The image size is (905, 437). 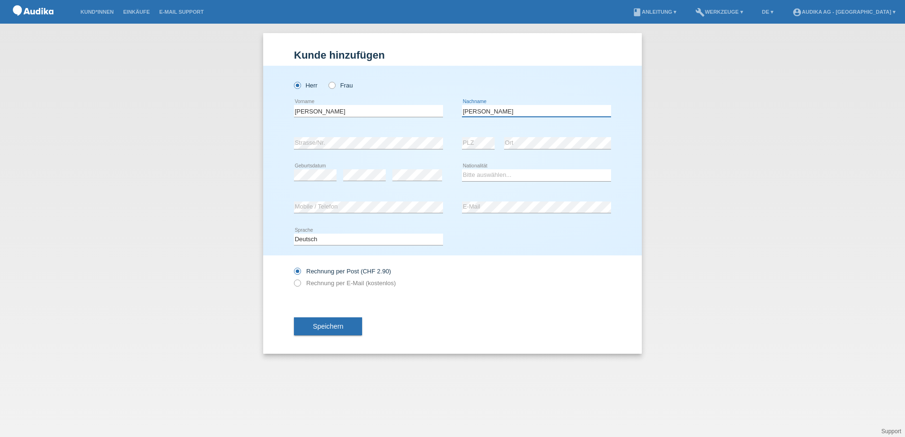 I want to click on a: Kund*innen, so click(x=97, y=12).